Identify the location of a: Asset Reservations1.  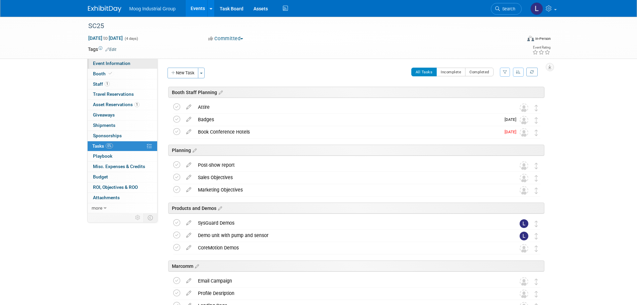
(122, 105).